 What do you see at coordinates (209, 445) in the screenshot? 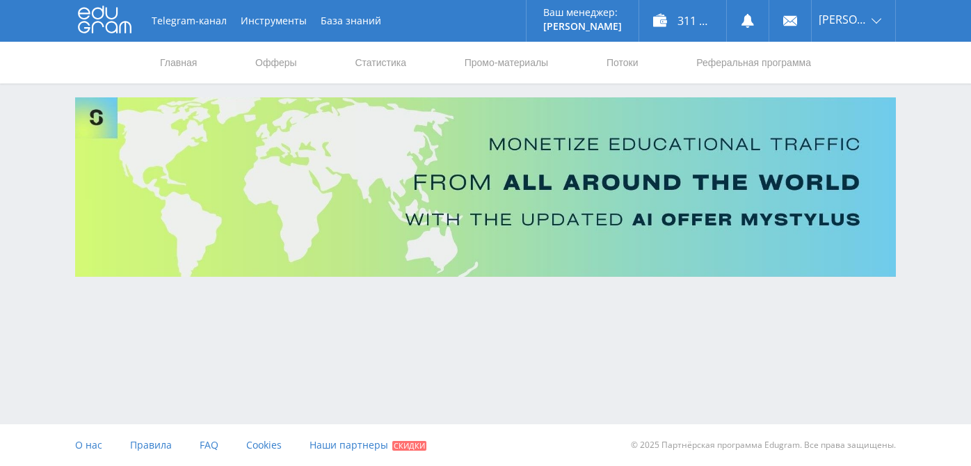
I see `span: FAQ` at bounding box center [209, 445].